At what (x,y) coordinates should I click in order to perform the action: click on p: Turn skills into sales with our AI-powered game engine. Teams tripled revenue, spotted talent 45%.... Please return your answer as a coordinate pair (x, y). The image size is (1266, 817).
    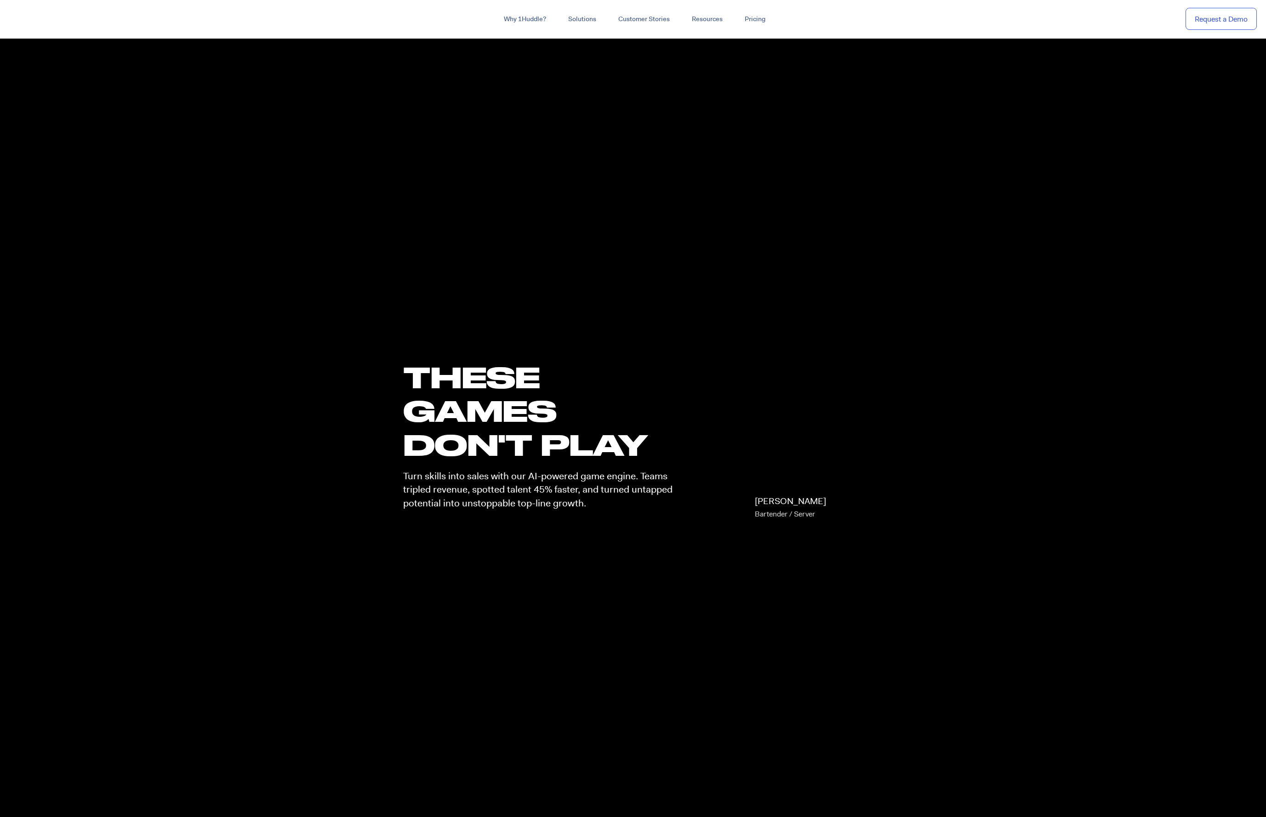
    Looking at the image, I should click on (542, 490).